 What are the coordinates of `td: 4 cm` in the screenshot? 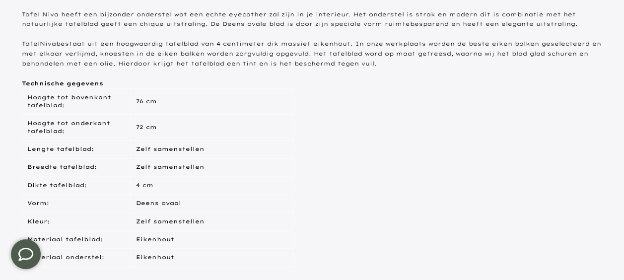 It's located at (212, 185).